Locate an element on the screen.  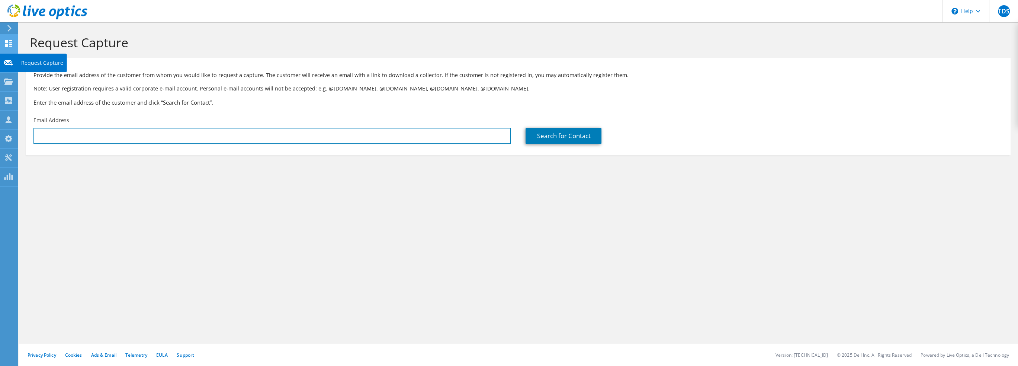
a: EULA is located at coordinates (162, 354).